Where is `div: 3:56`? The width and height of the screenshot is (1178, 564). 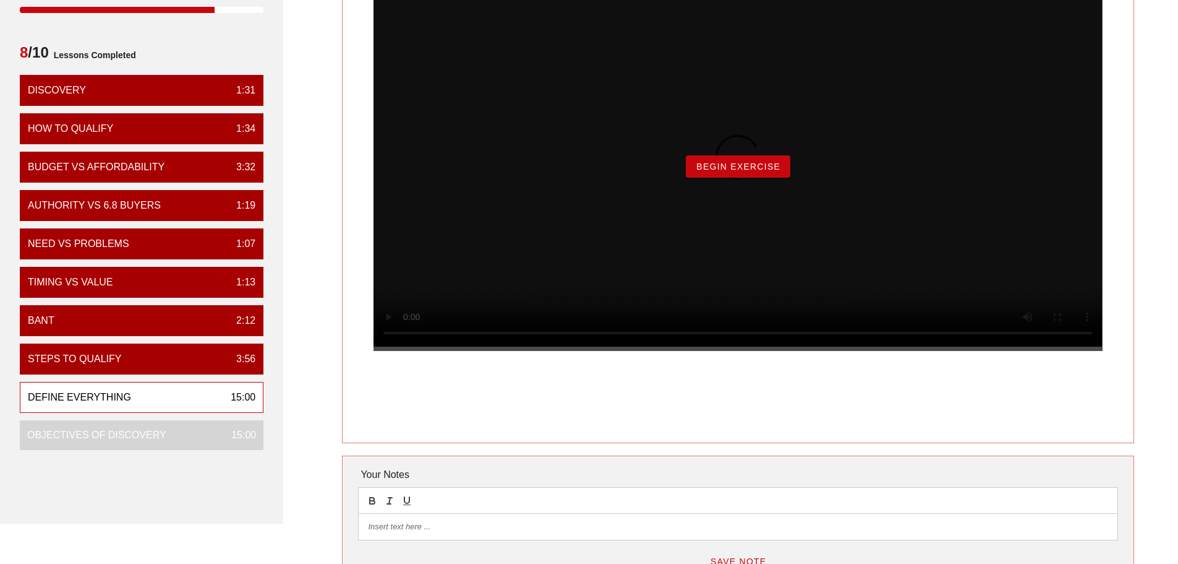
div: 3:56 is located at coordinates (241, 359).